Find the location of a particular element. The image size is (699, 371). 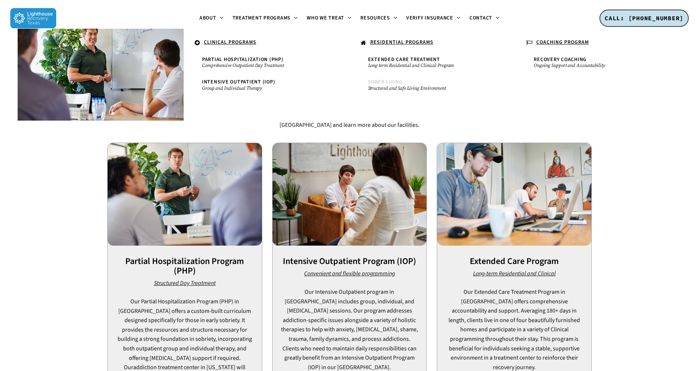

a: About is located at coordinates (212, 18).